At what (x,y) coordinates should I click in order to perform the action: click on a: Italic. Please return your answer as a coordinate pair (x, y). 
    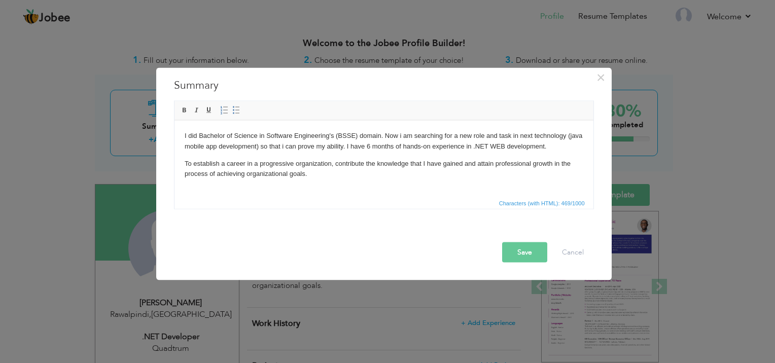
    Looking at the image, I should click on (197, 111).